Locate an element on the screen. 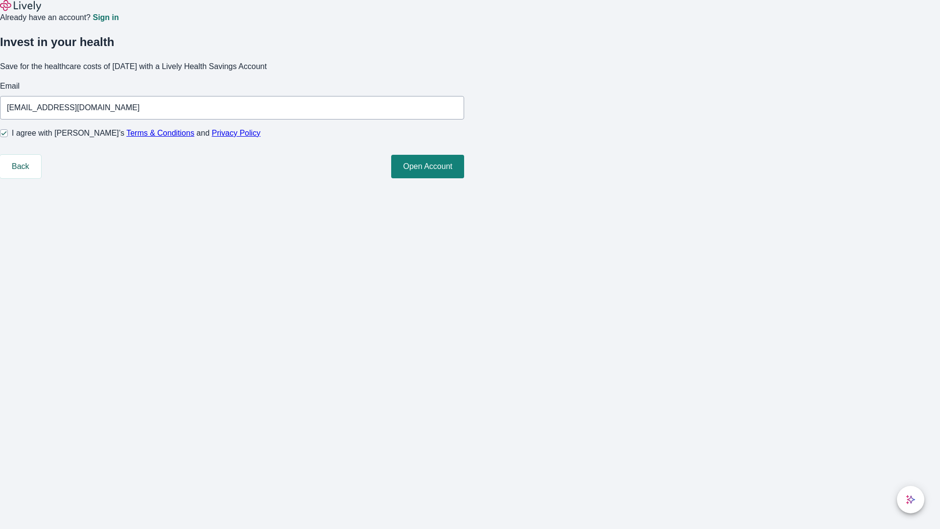 The width and height of the screenshot is (940, 529). a: Privacy Policy is located at coordinates (237, 133).